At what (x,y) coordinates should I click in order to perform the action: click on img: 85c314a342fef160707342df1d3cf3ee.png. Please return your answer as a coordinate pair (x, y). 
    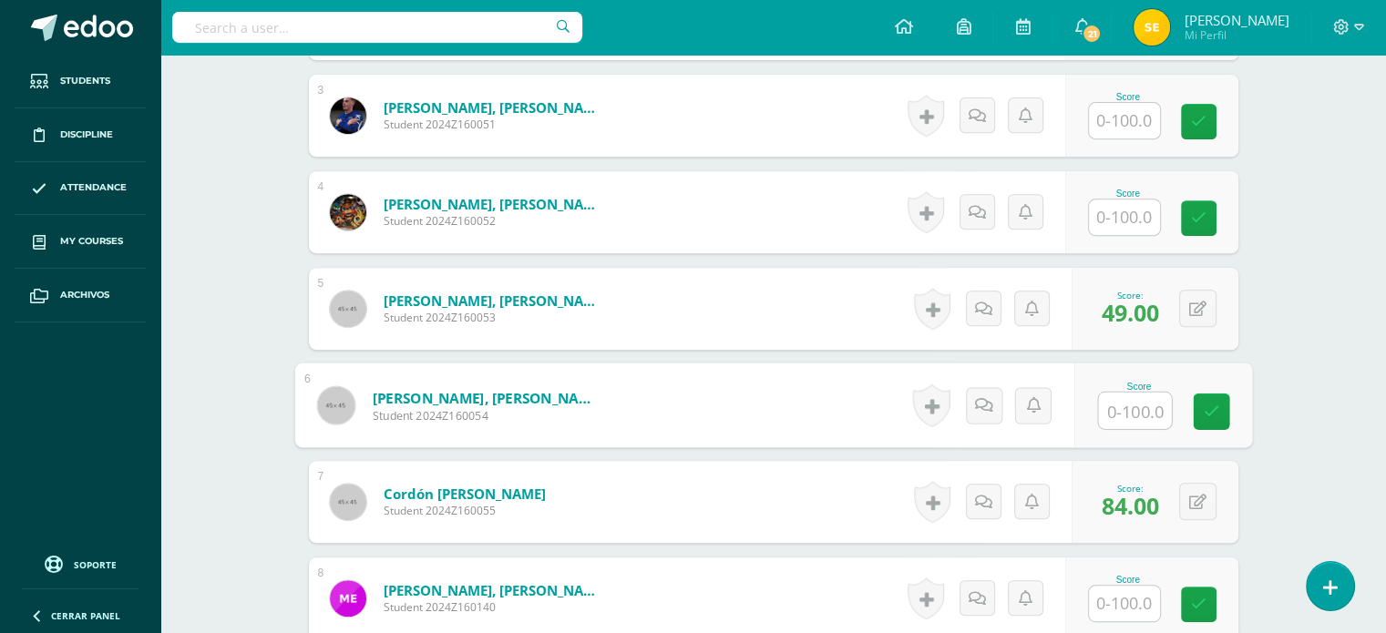
    Looking at the image, I should click on (348, 599).